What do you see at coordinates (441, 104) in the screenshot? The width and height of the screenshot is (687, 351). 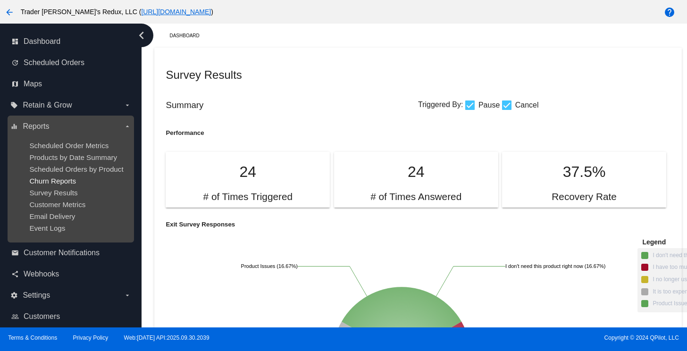 I see `span: Triggered By:` at bounding box center [441, 104].